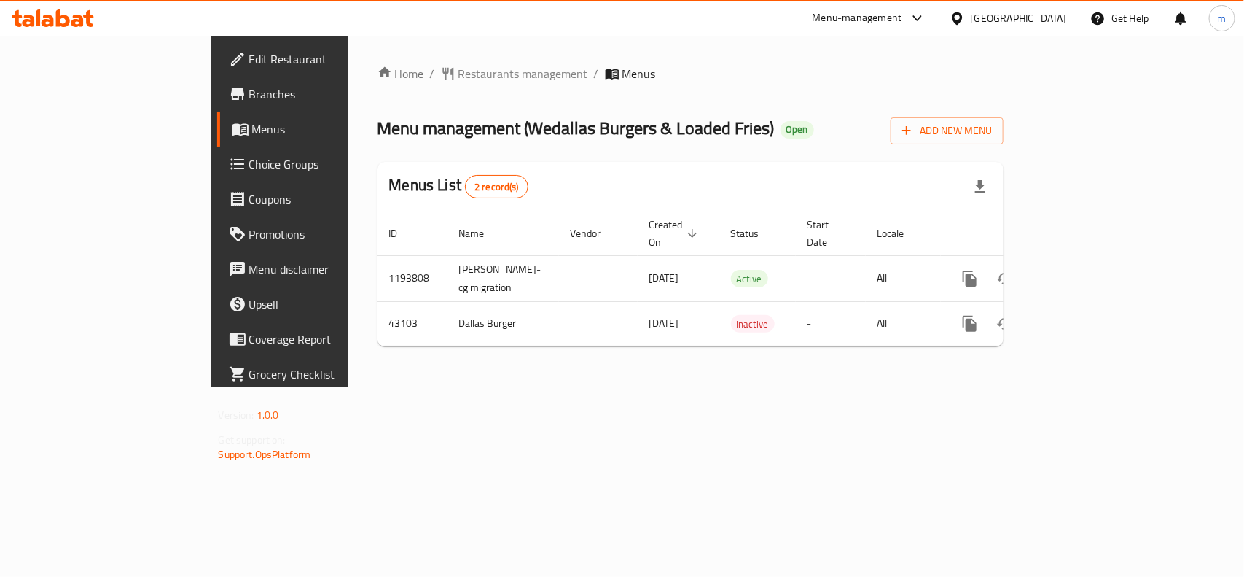 Image resolution: width=1244 pixels, height=577 pixels. What do you see at coordinates (318, 129) in the screenshot?
I see `a: Menus` at bounding box center [318, 129].